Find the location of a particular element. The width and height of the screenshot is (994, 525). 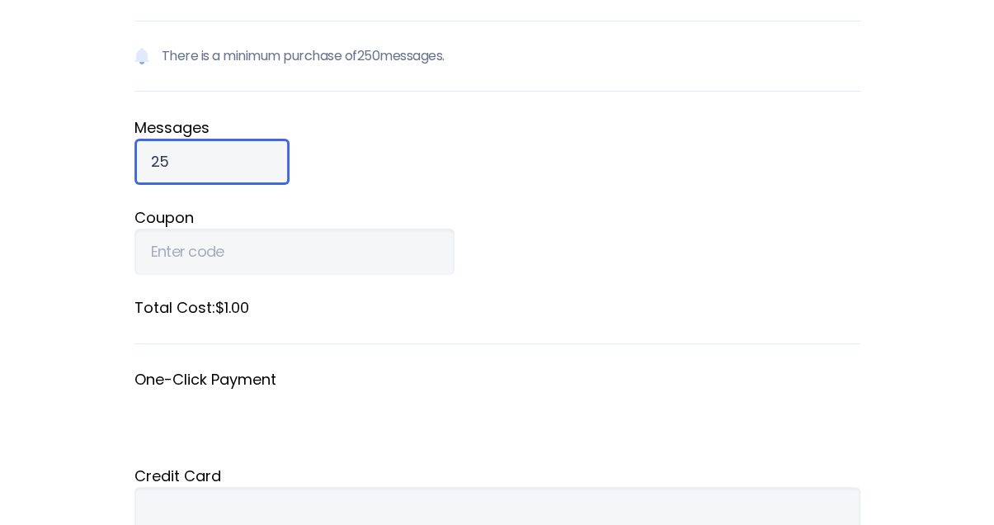

p: There is a minimum purchase of 250 messages. is located at coordinates (497, 56).